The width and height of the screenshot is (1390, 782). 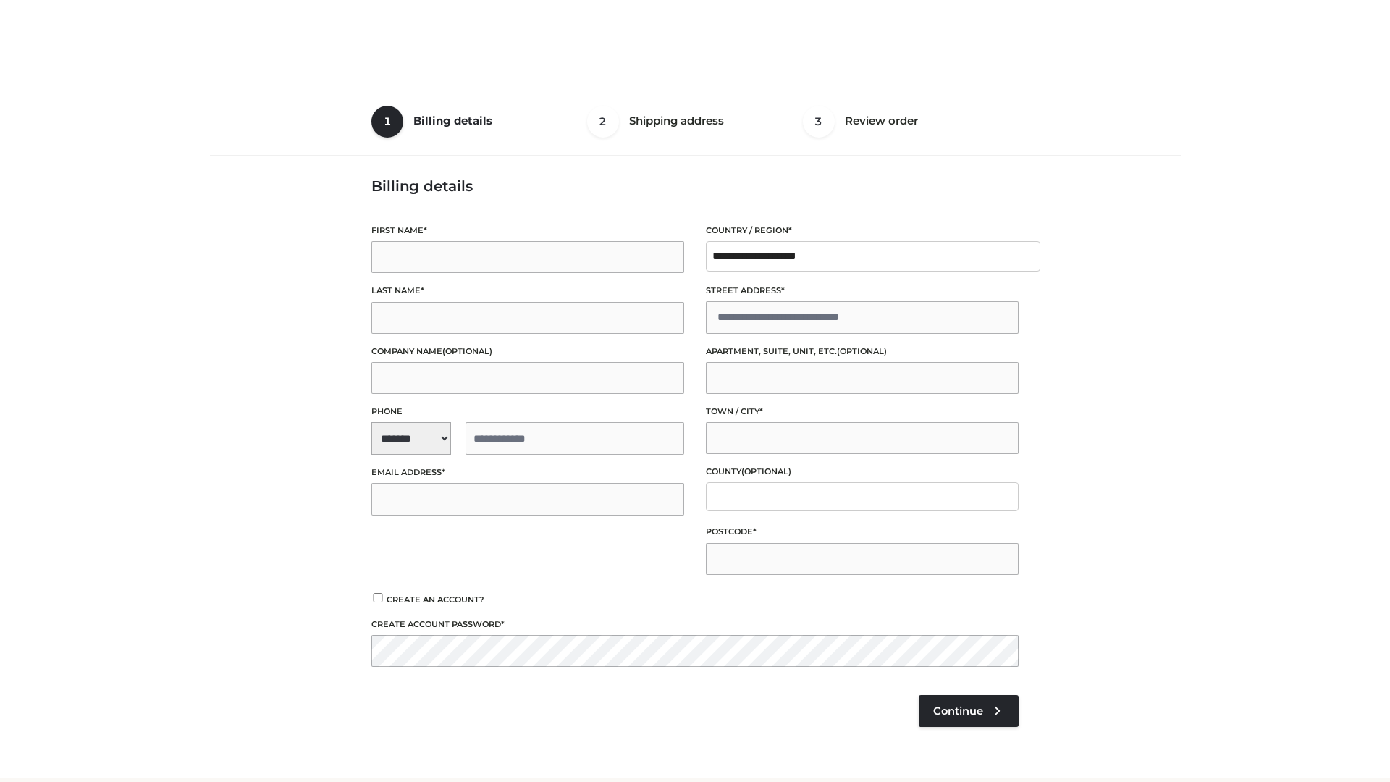 I want to click on label: Company name, so click(x=528, y=351).